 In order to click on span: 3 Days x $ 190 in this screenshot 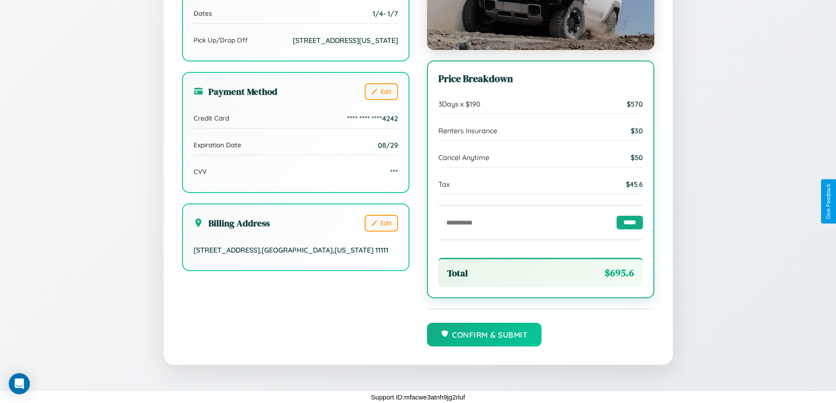, I will do `click(459, 104)`.